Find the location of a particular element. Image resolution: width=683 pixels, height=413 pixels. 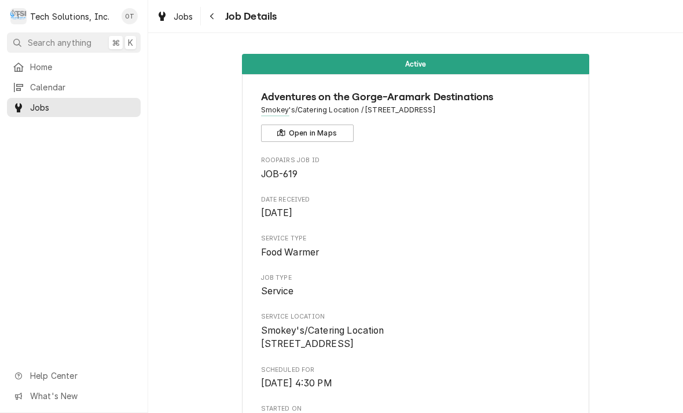

span: Food Warmer is located at coordinates (290, 252).